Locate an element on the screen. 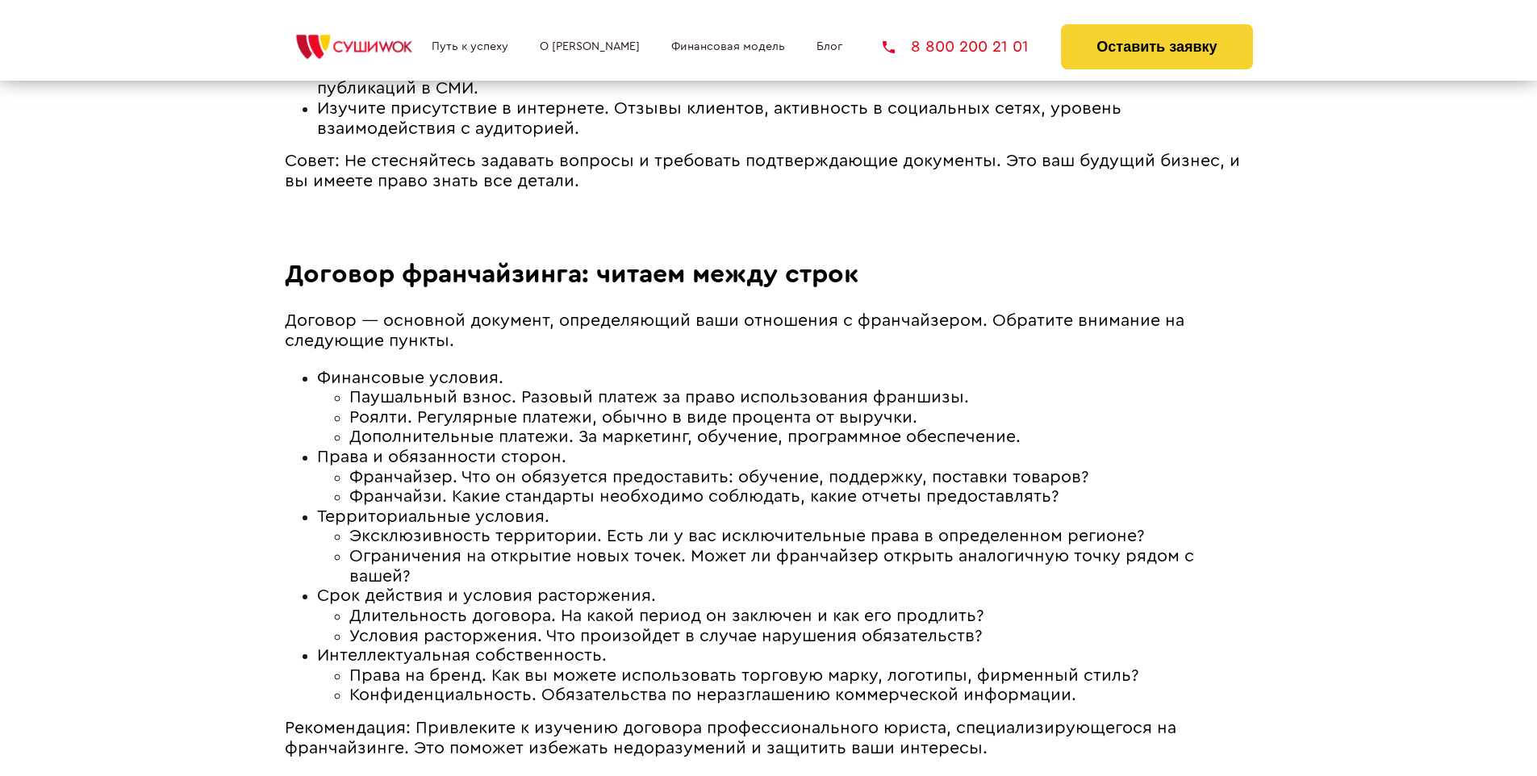  span: Франчайзер. Что он обязуется предоставить: обучение, поддержку, поставки товаров? is located at coordinates (719, 477).